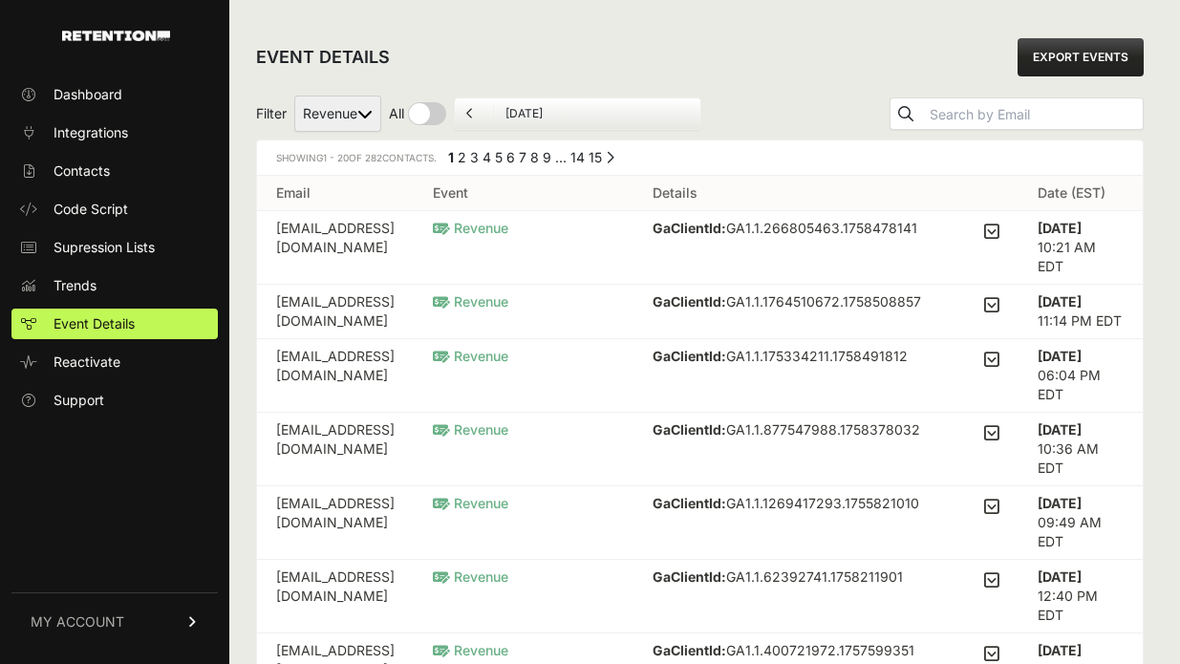 The width and height of the screenshot is (1180, 664). Describe the element at coordinates (323, 57) in the screenshot. I see `h2: EVENT DETAILS` at that location.